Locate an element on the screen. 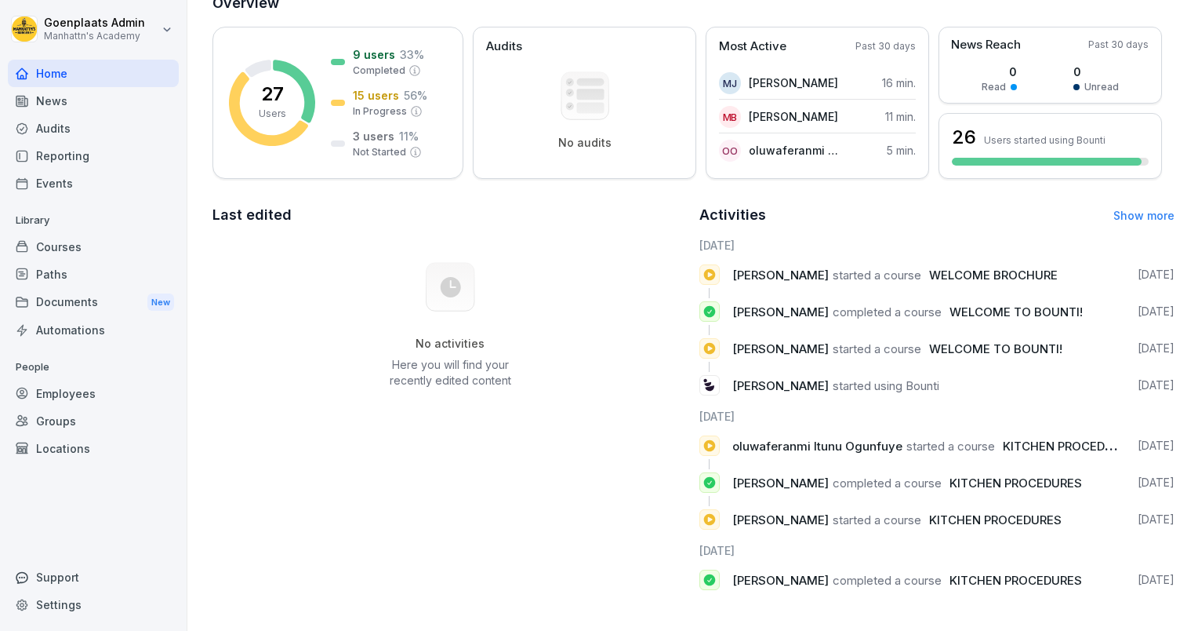 Image resolution: width=1198 pixels, height=631 pixels. a: Settings is located at coordinates (93, 604).